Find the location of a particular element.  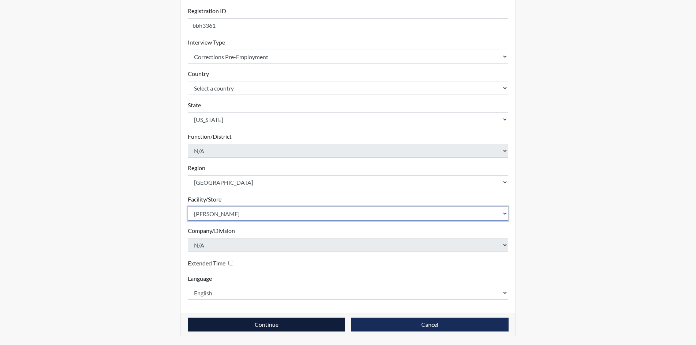

button: Continue is located at coordinates (266, 325).